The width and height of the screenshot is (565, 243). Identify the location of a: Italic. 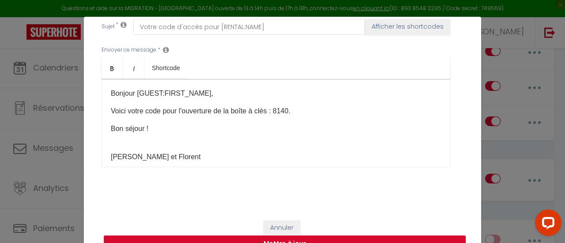
(134, 68).